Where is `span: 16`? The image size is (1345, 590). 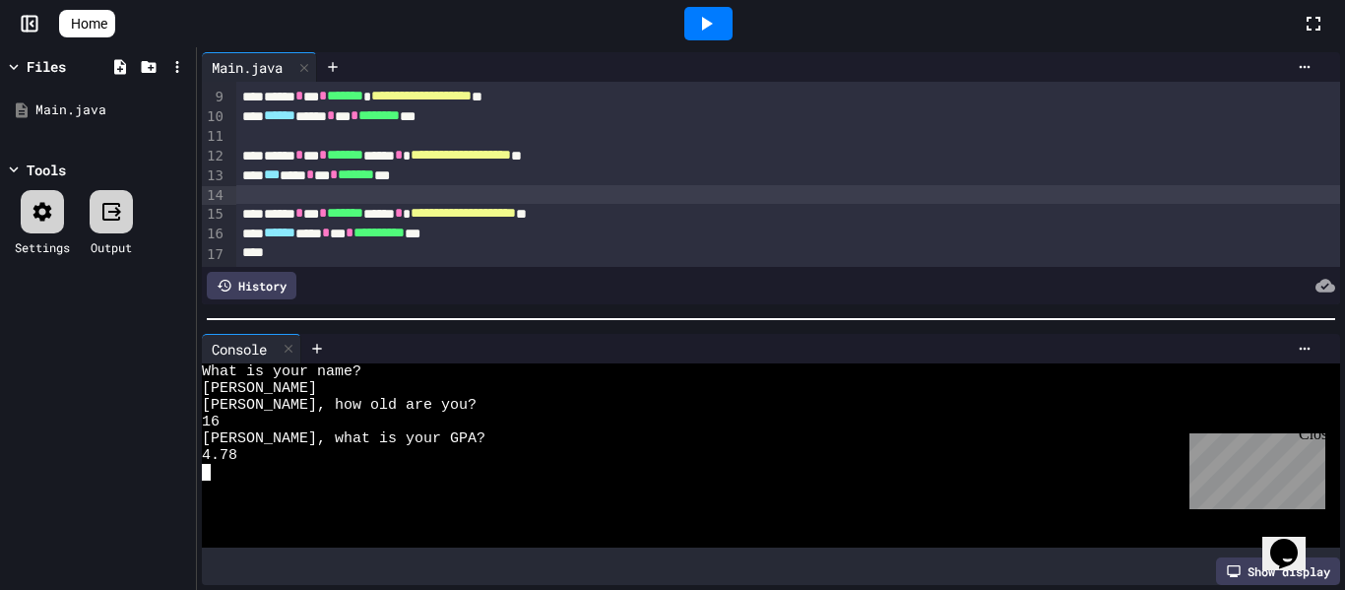 span: 16 is located at coordinates (211, 422).